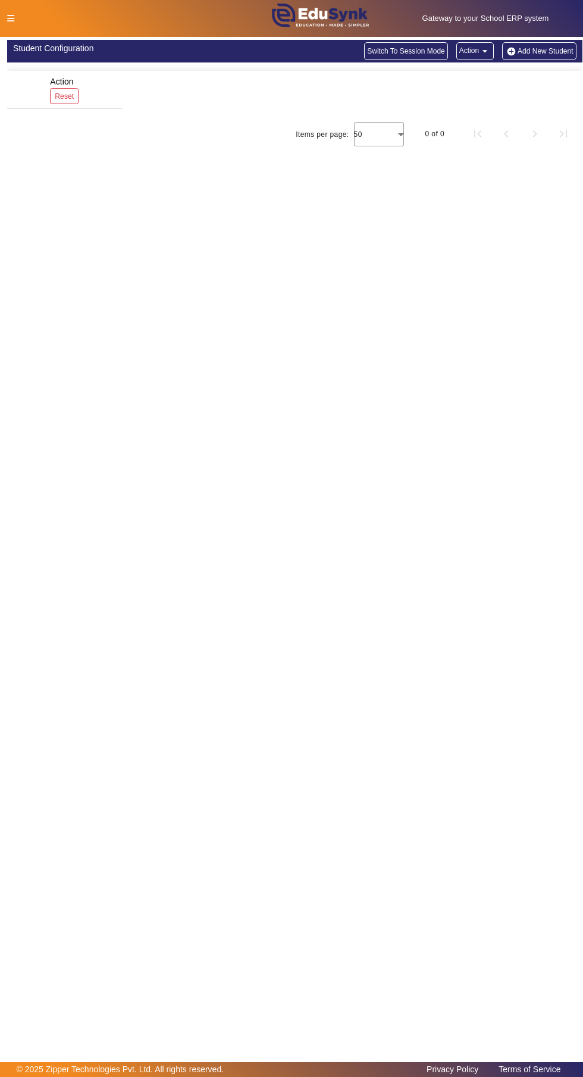  What do you see at coordinates (486, 18) in the screenshot?
I see `h5: Gateway to your School ERP system` at bounding box center [486, 18].